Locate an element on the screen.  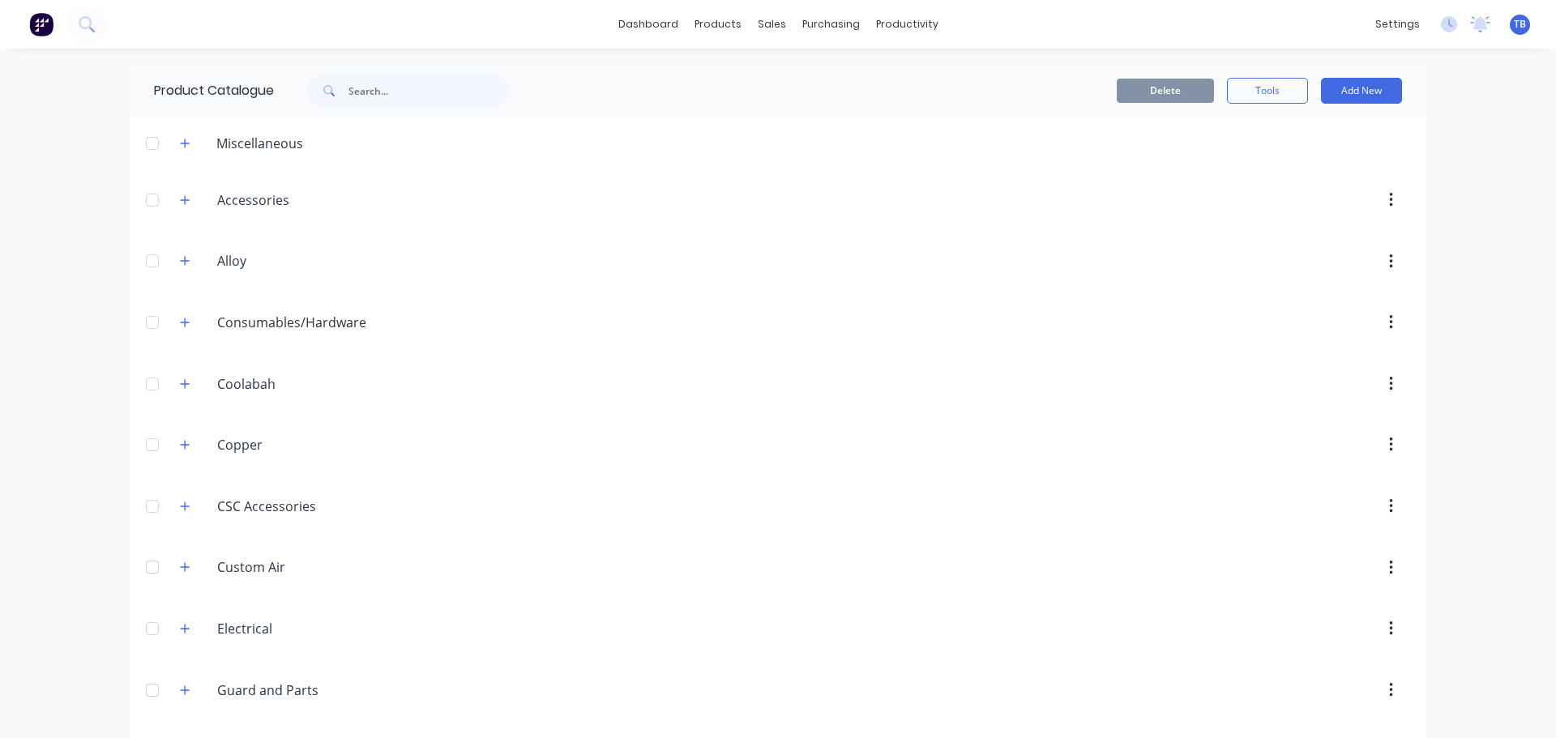
div: purchasing is located at coordinates (831, 24).